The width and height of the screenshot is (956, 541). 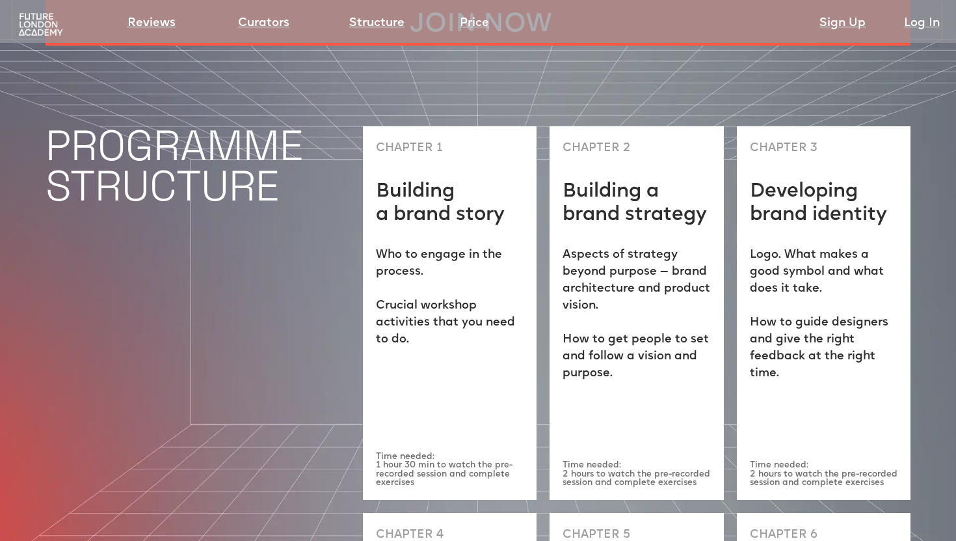 What do you see at coordinates (450, 297) in the screenshot?
I see `p: Who to engage in the process. ‍ Crucial workshop activities that you need to do.` at bounding box center [450, 297].